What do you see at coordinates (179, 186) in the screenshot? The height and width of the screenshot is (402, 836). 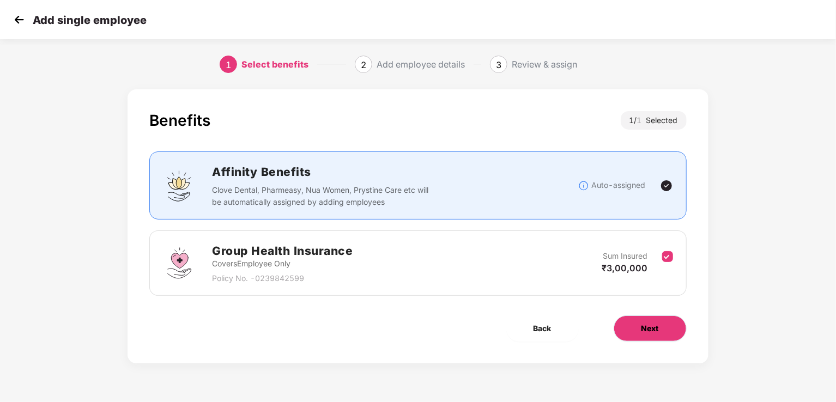 I see `img: svg+xml;base64,PHN2ZyBpZD0iQWZmaW5pdHlfQmVuZWZpdHMiIGRhdGEtbmFtZT0iQWZmaW5pdHkgQmVuZWZpdHMiIHhtbG...` at bounding box center [179, 186].